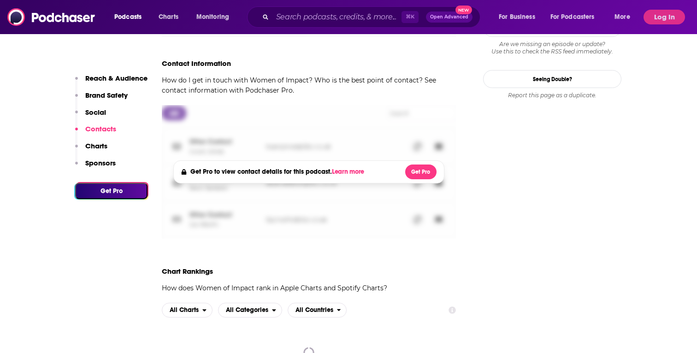 The height and width of the screenshot is (353, 697). What do you see at coordinates (196, 63) in the screenshot?
I see `h3: Contact Information` at bounding box center [196, 63].